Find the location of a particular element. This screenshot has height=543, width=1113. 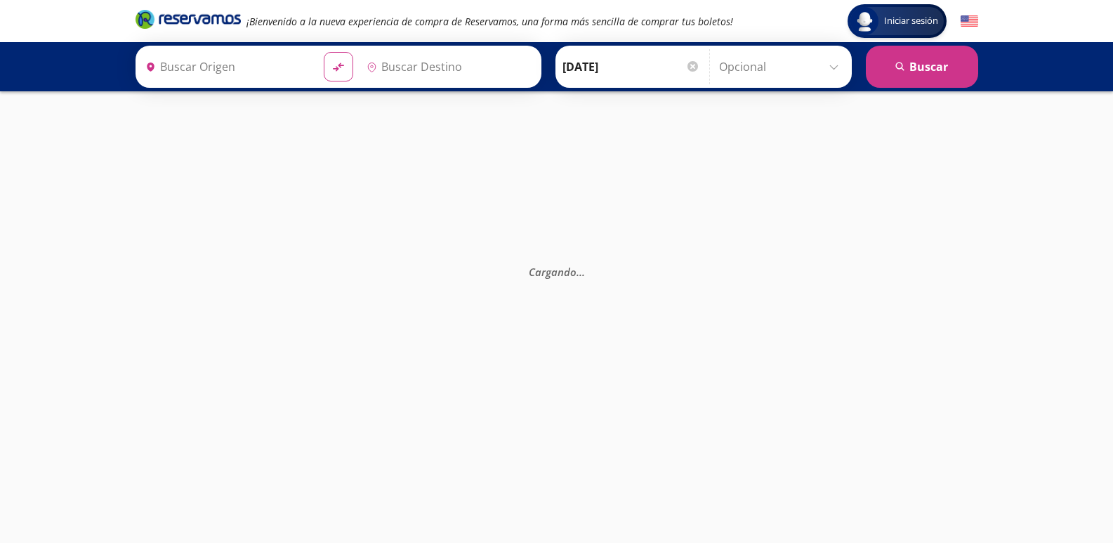

input: Buscar Origen is located at coordinates (226, 67).